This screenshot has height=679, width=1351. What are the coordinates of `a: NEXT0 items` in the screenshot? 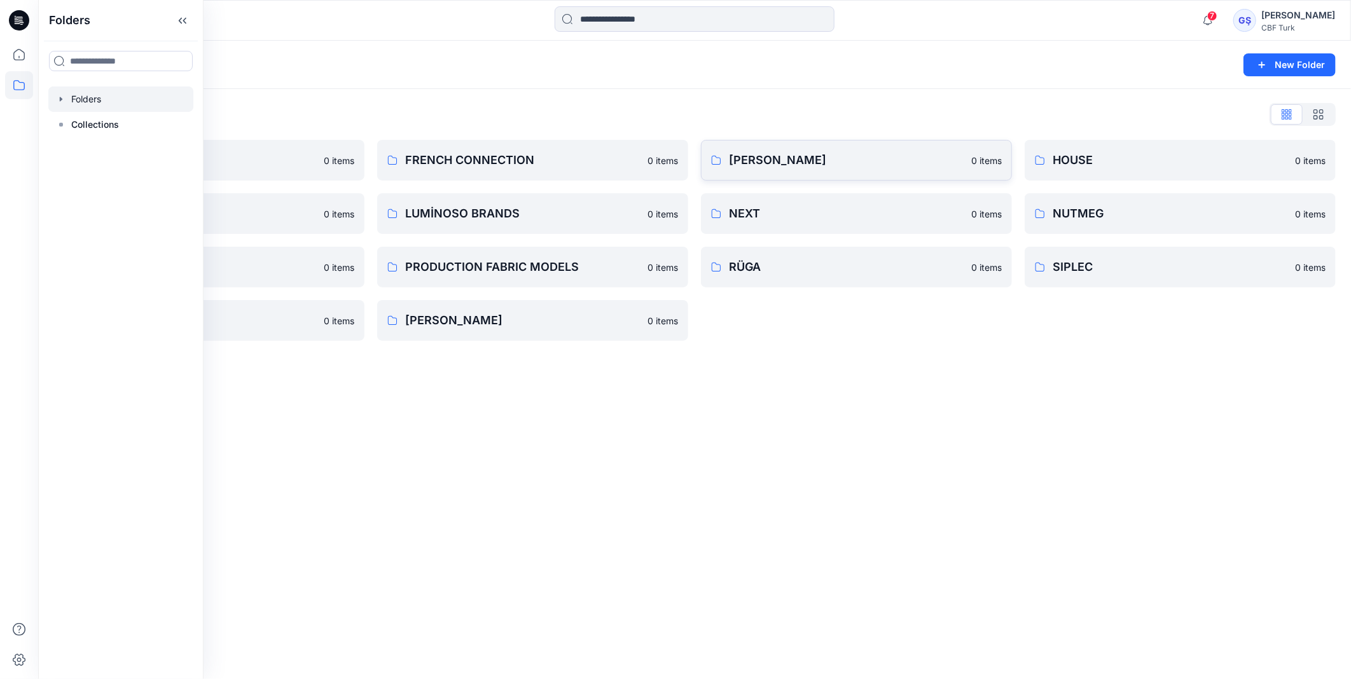 It's located at (856, 214).